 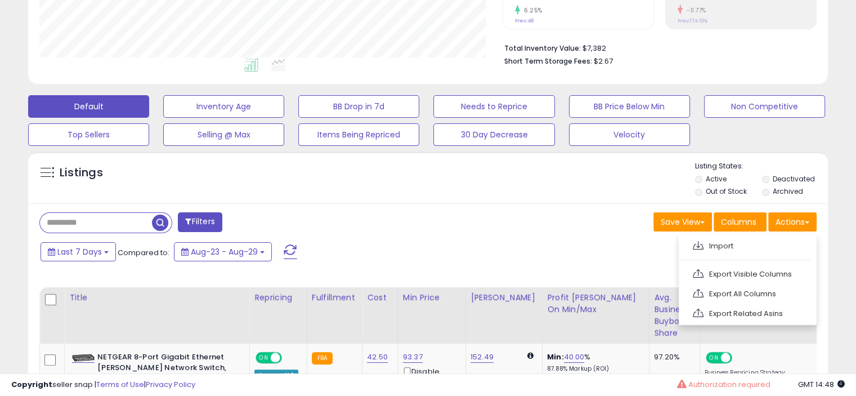 What do you see at coordinates (656, 47) in the screenshot?
I see `li: $7,382` at bounding box center [656, 47].